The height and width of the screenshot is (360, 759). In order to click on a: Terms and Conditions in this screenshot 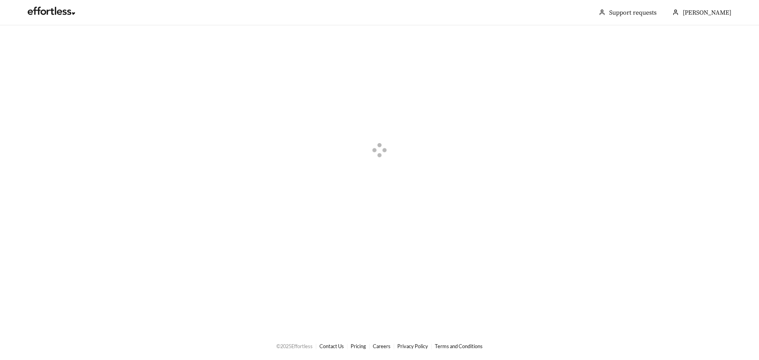, I will do `click(459, 346)`.